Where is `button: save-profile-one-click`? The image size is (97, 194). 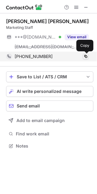 button: save-profile-one-click is located at coordinates (49, 77).